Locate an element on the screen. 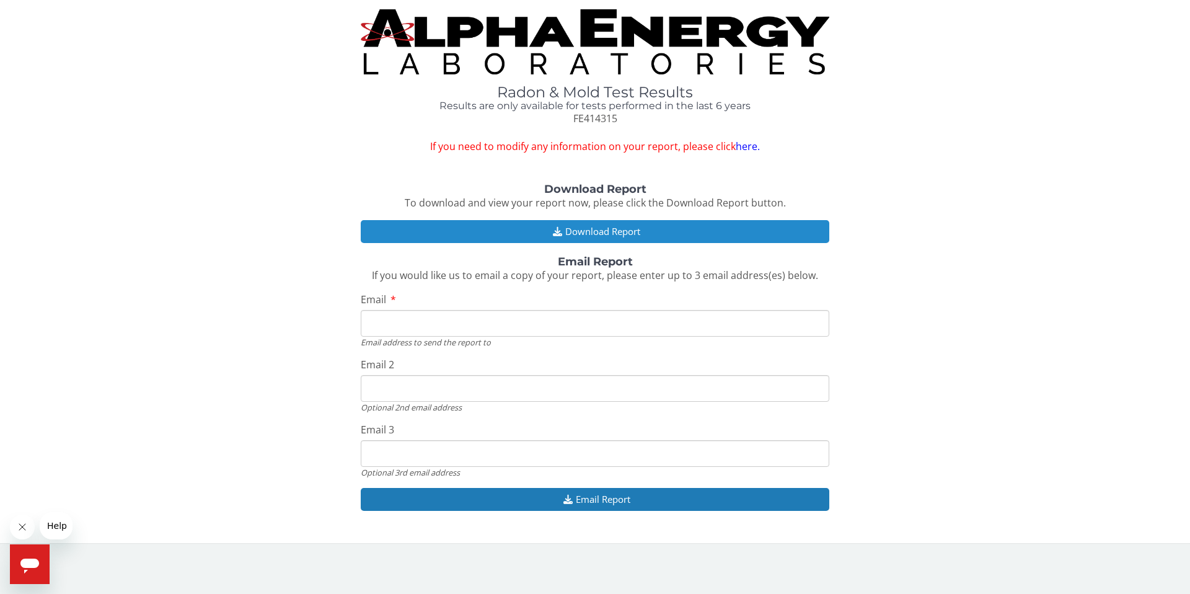 The width and height of the screenshot is (1190, 594). span: FE414315 is located at coordinates (595, 118).